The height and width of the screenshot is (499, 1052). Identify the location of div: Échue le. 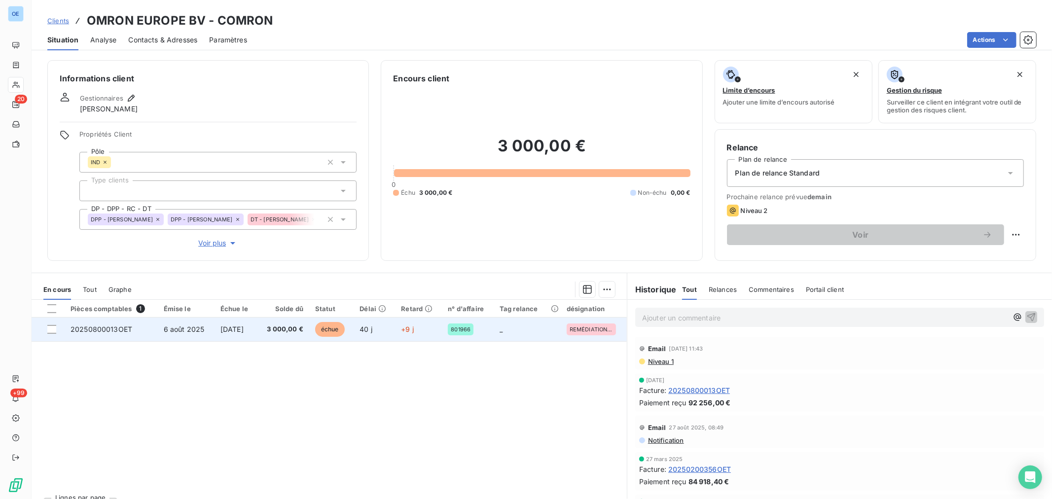
(236, 309).